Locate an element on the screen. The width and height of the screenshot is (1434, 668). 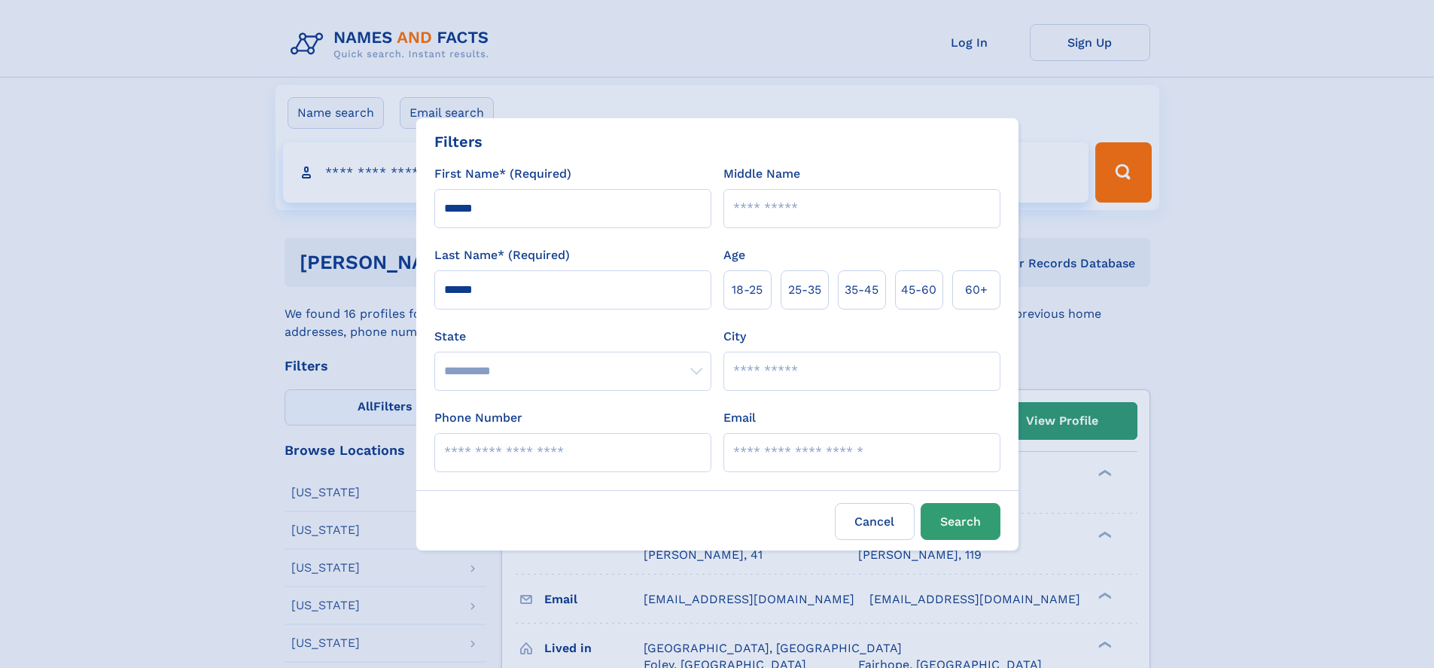
label: State is located at coordinates (573, 337).